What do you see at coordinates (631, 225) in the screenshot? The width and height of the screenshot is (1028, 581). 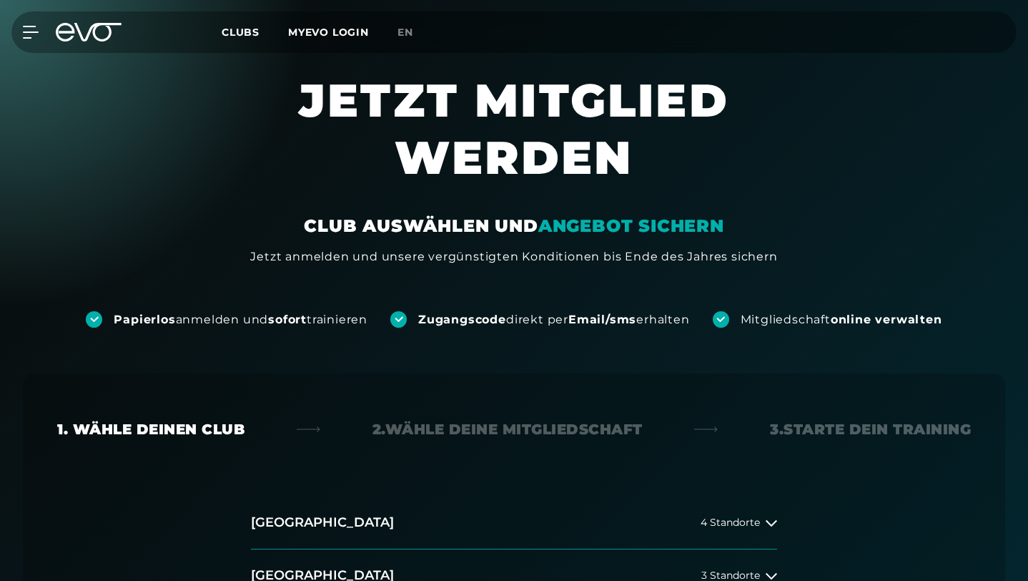 I see `em: ANGEBOT SICHERN` at bounding box center [631, 225].